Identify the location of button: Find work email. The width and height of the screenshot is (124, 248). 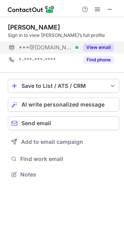
(63, 159).